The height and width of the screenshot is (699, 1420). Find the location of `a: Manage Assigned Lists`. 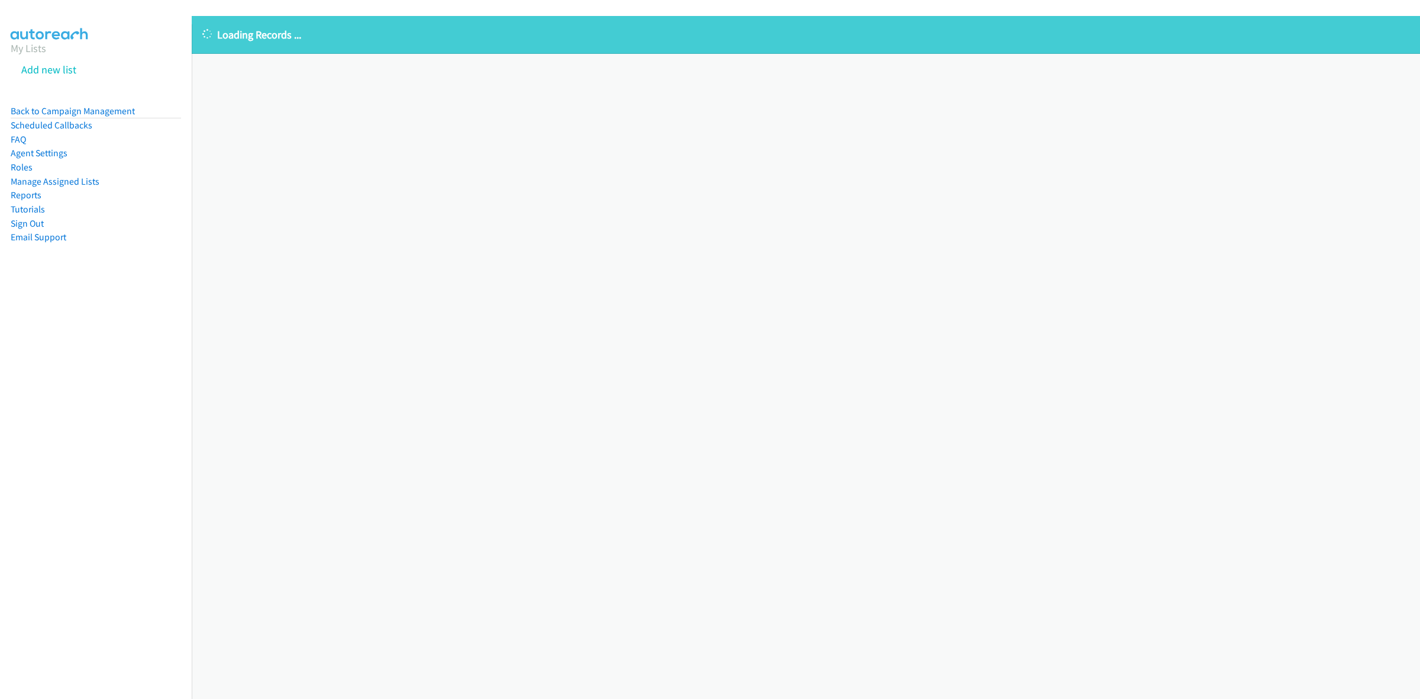

a: Manage Assigned Lists is located at coordinates (55, 181).